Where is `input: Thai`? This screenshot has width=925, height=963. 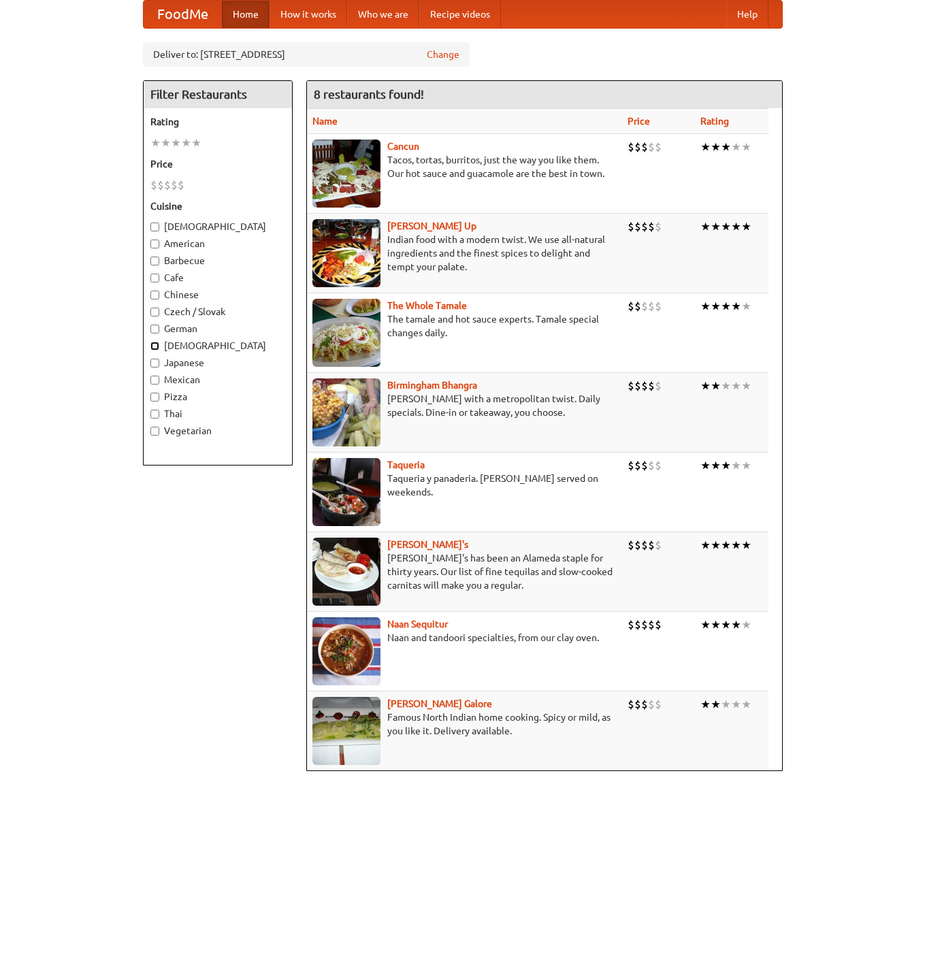 input: Thai is located at coordinates (154, 414).